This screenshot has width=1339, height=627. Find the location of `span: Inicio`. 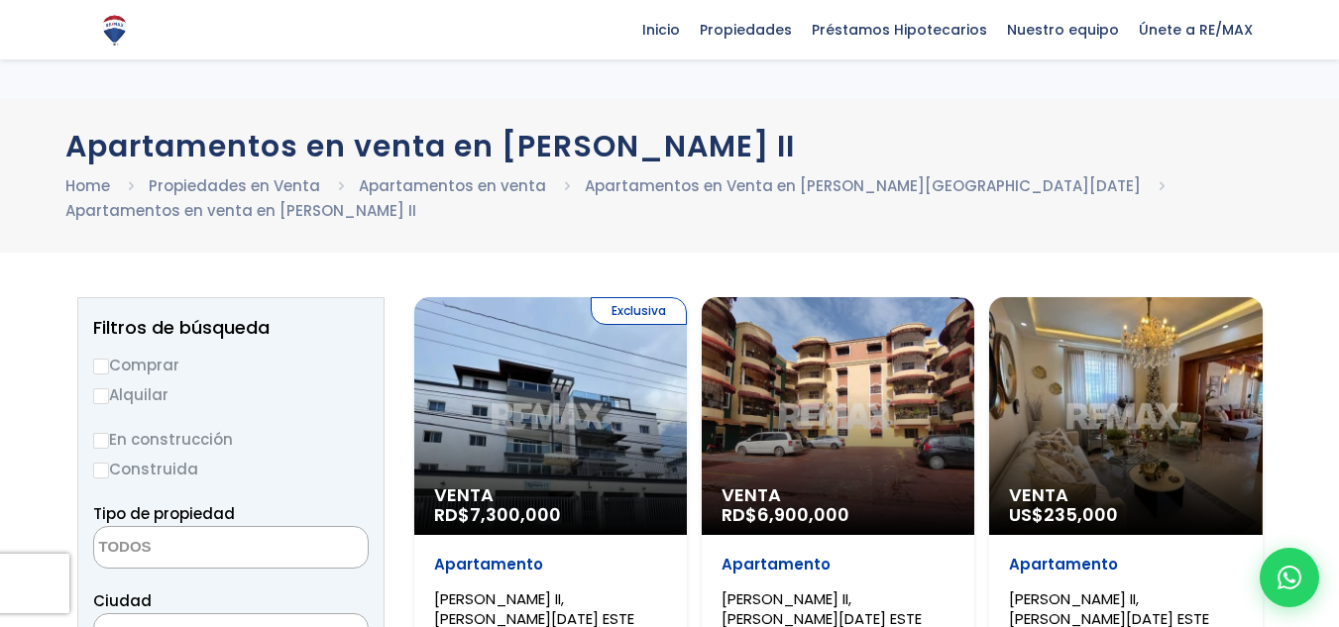

span: Inicio is located at coordinates (661, 30).